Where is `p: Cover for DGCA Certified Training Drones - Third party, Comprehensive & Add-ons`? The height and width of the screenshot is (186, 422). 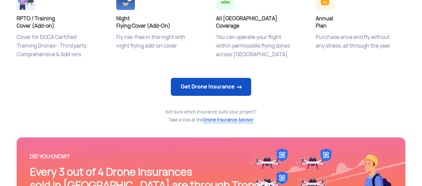
p: Cover for DGCA Certified Training Drones - Third party, Comprehensive & Add-ons is located at coordinates (61, 49).